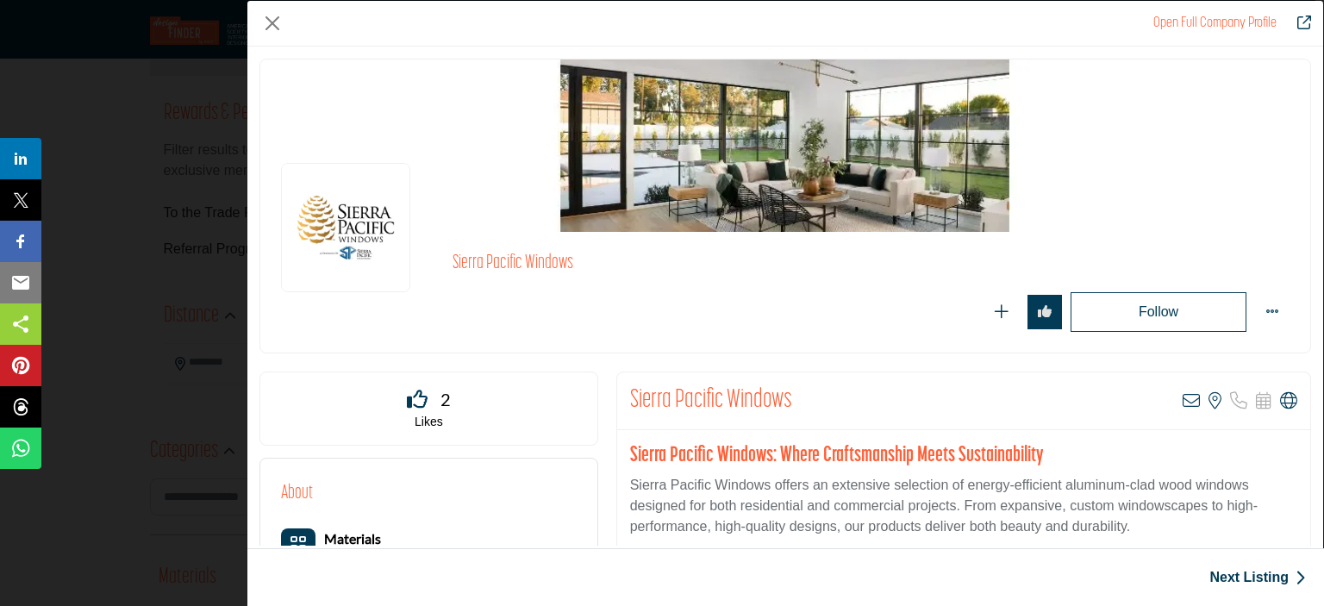  I want to click on button: Close, so click(272, 23).